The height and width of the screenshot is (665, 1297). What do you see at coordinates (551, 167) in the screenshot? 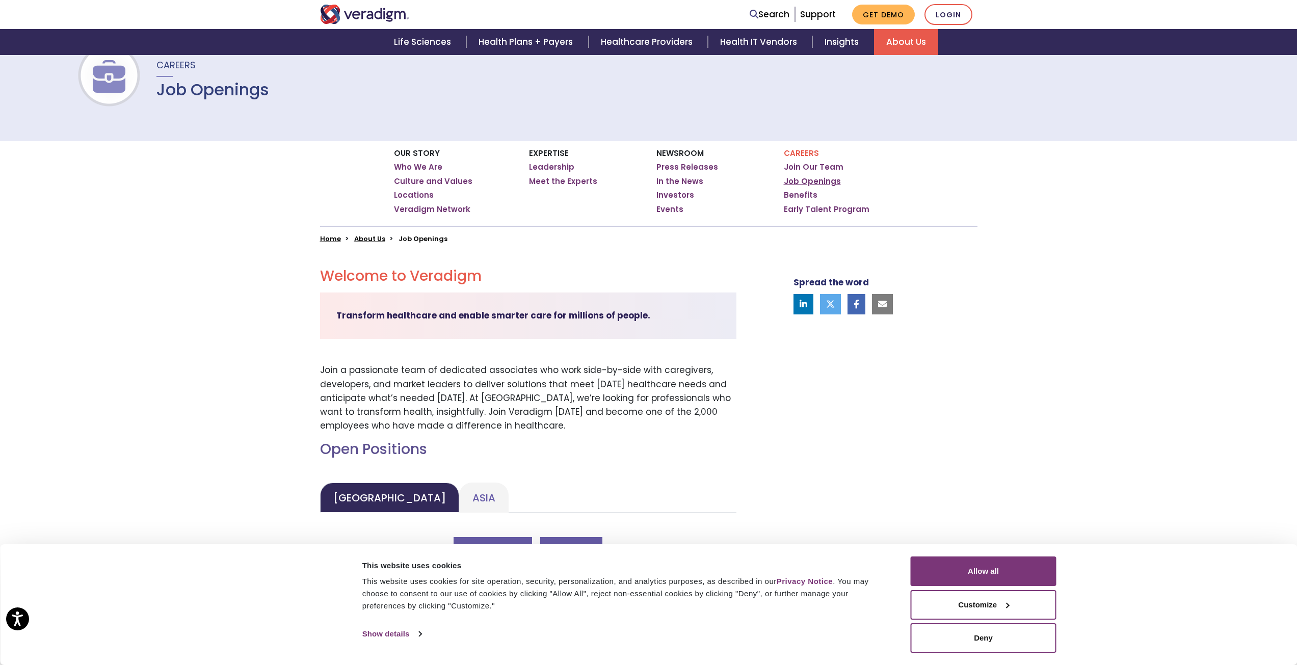
I see `a: Leadership` at bounding box center [551, 167].